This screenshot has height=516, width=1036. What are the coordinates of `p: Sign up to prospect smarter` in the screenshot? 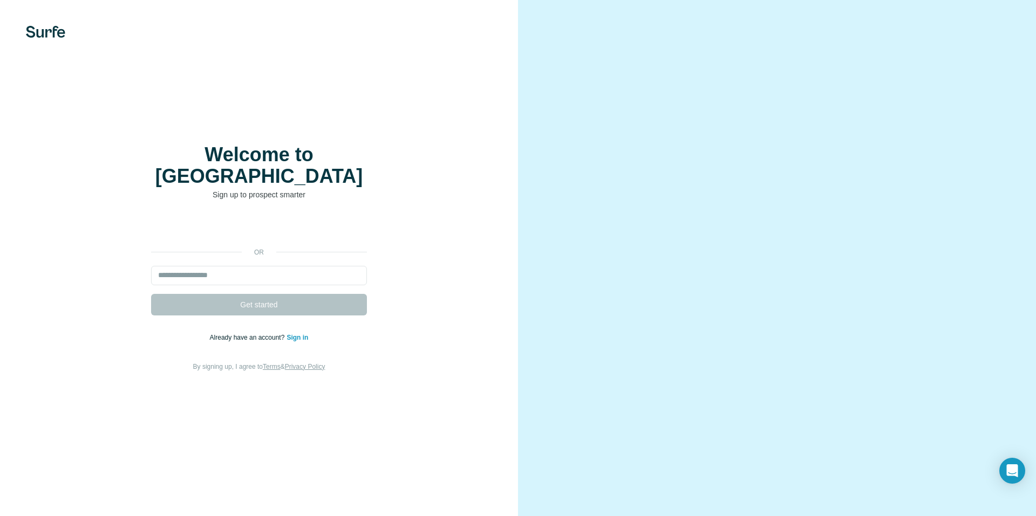 It's located at (259, 195).